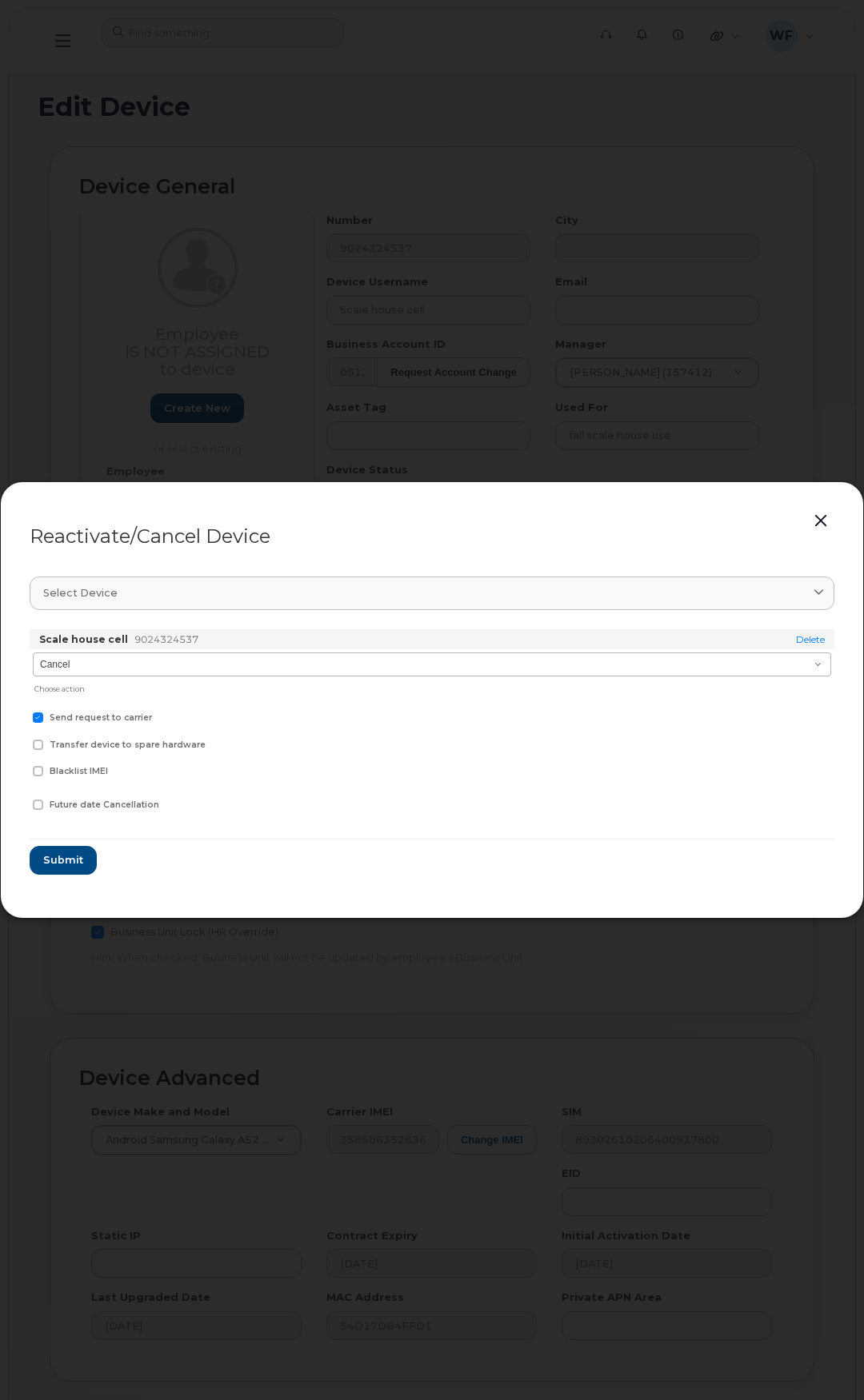  I want to click on span: Blacklist IMEI, so click(78, 770).